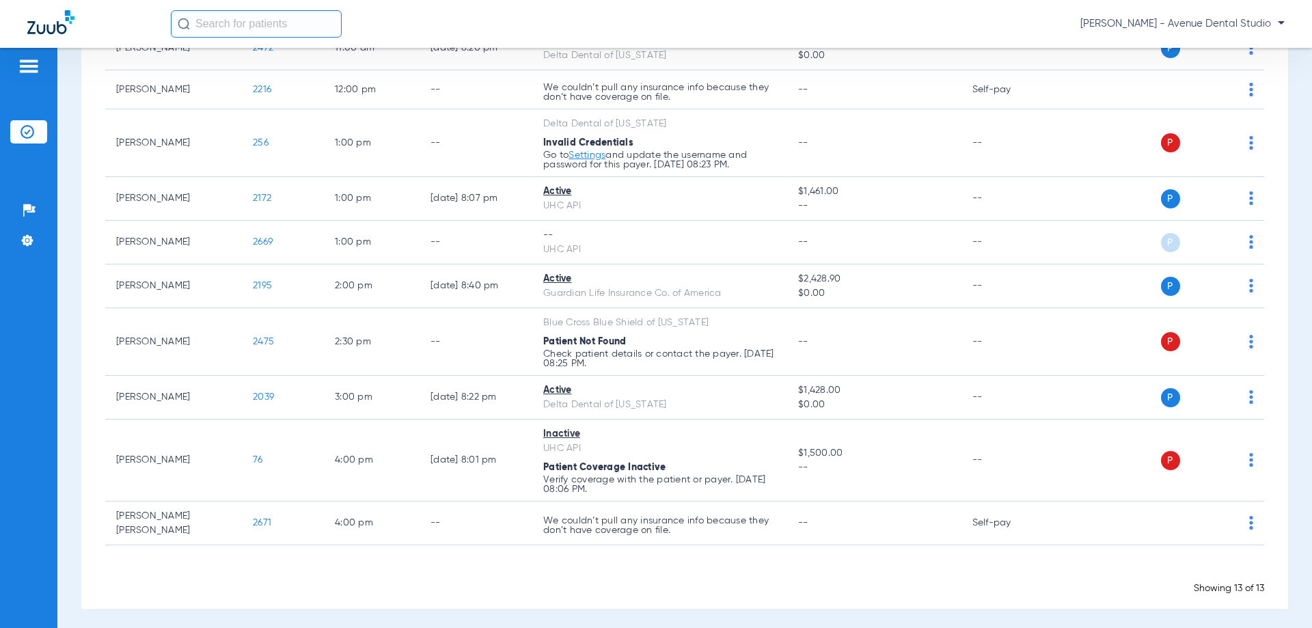 The width and height of the screenshot is (1312, 628). I want to click on td: 2:30 PM, so click(372, 342).